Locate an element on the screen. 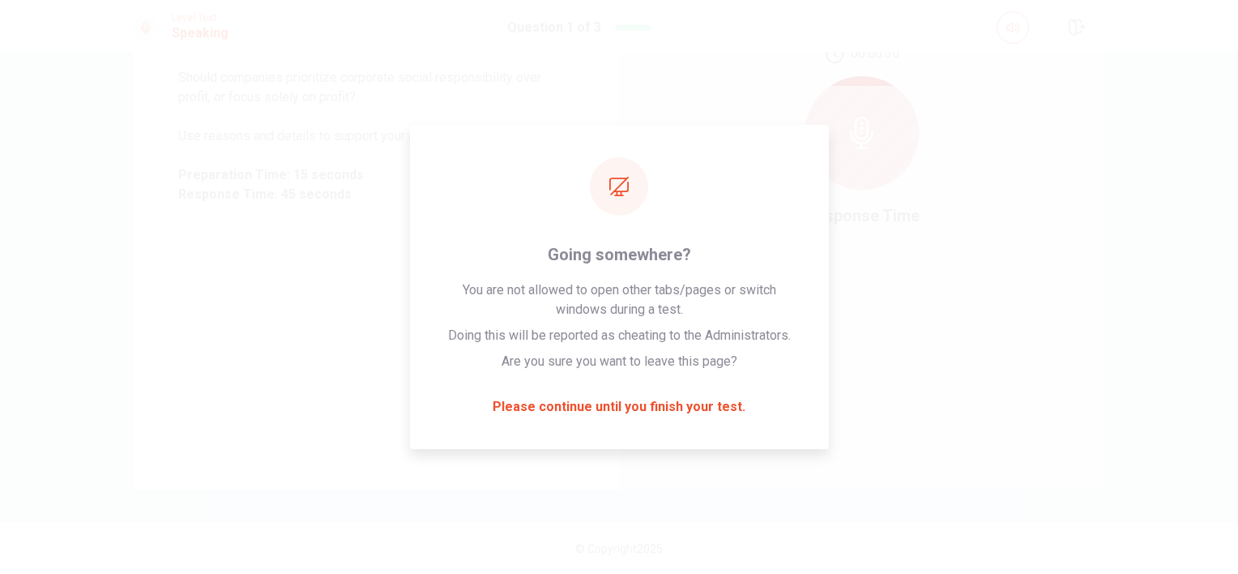  span: Level Test is located at coordinates (200, 18).